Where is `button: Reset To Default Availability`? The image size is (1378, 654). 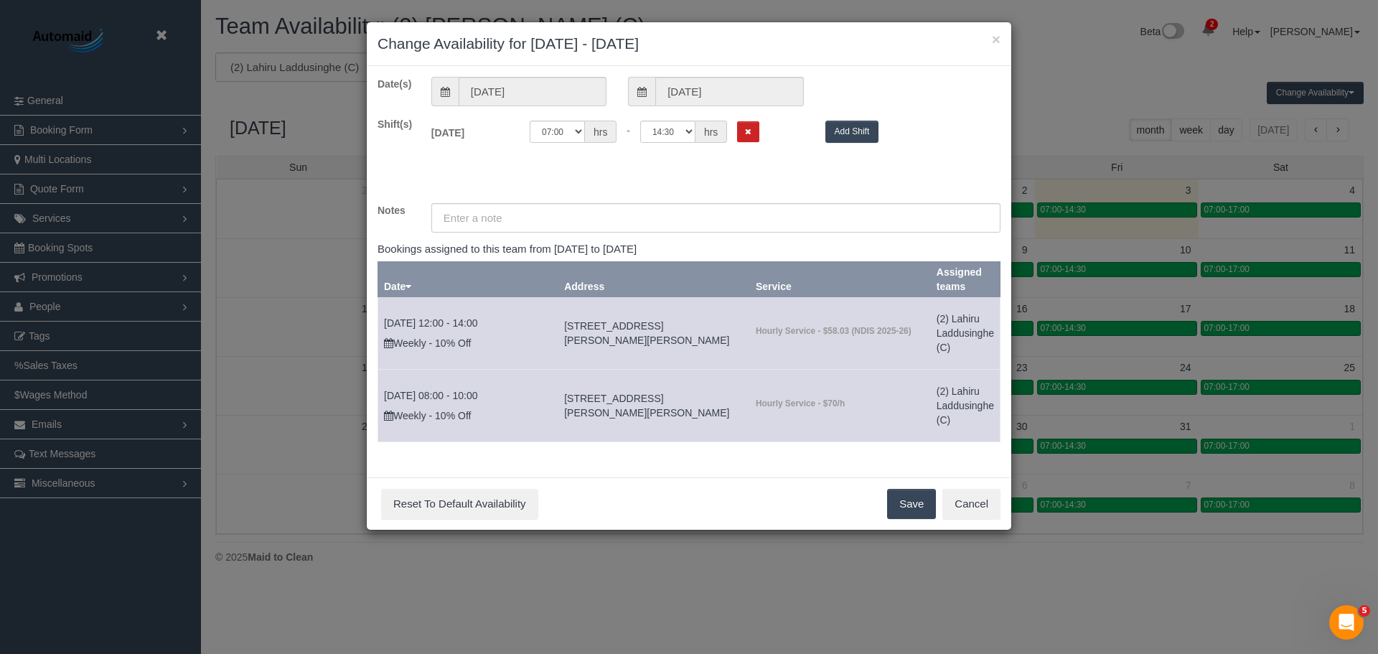
button: Reset To Default Availability is located at coordinates (459, 504).